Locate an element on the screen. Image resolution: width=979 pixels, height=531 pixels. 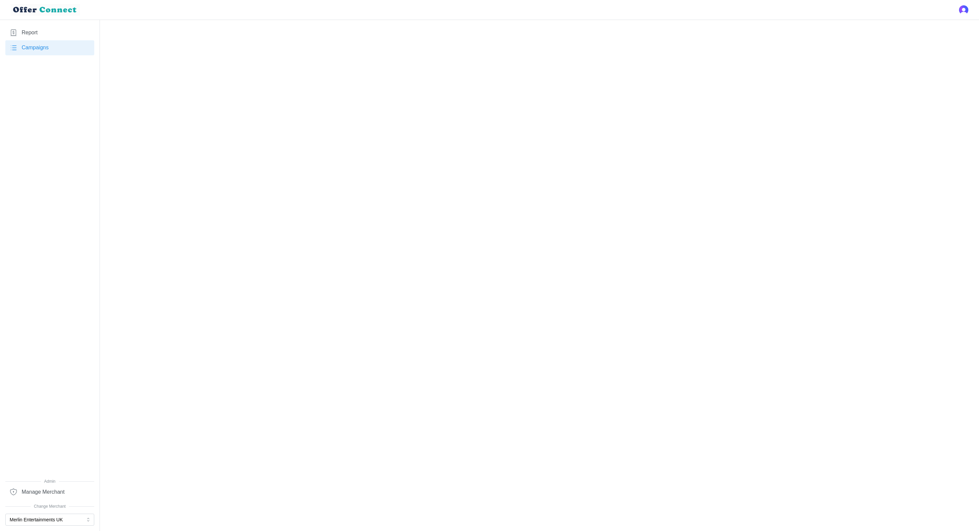
span: Admin is located at coordinates (50, 481).